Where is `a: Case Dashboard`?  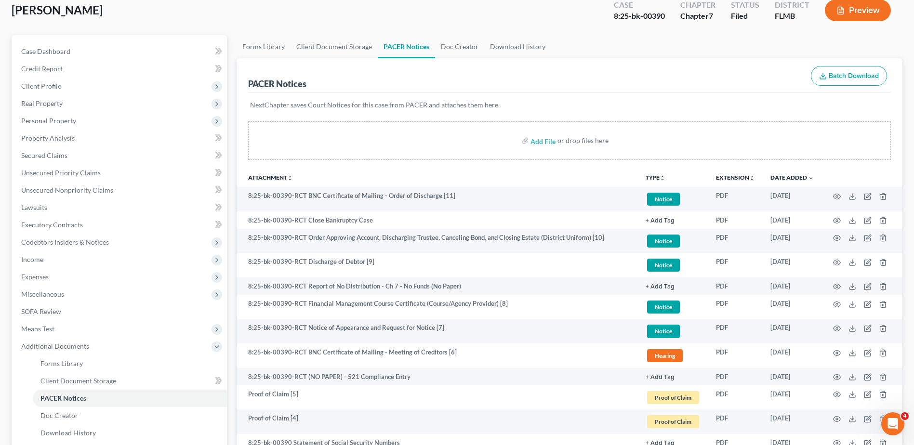 a: Case Dashboard is located at coordinates (120, 52).